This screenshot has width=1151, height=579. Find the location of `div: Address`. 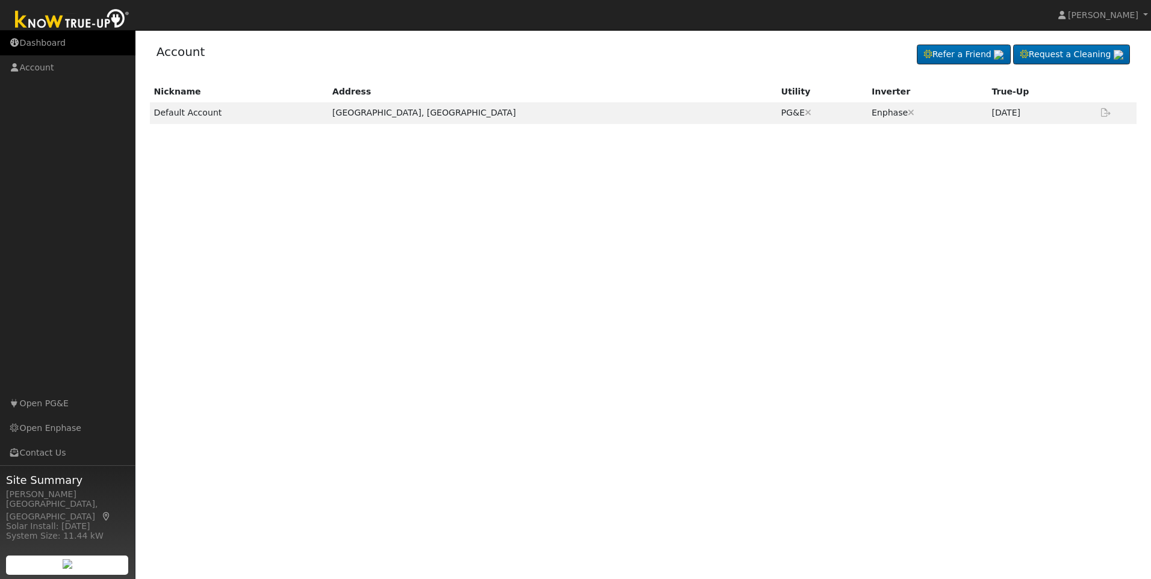

div: Address is located at coordinates (552, 92).